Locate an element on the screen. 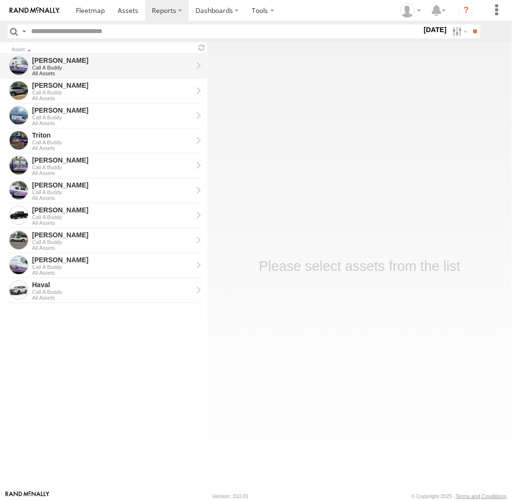 The image size is (512, 501). span: Refresh is located at coordinates (202, 48).